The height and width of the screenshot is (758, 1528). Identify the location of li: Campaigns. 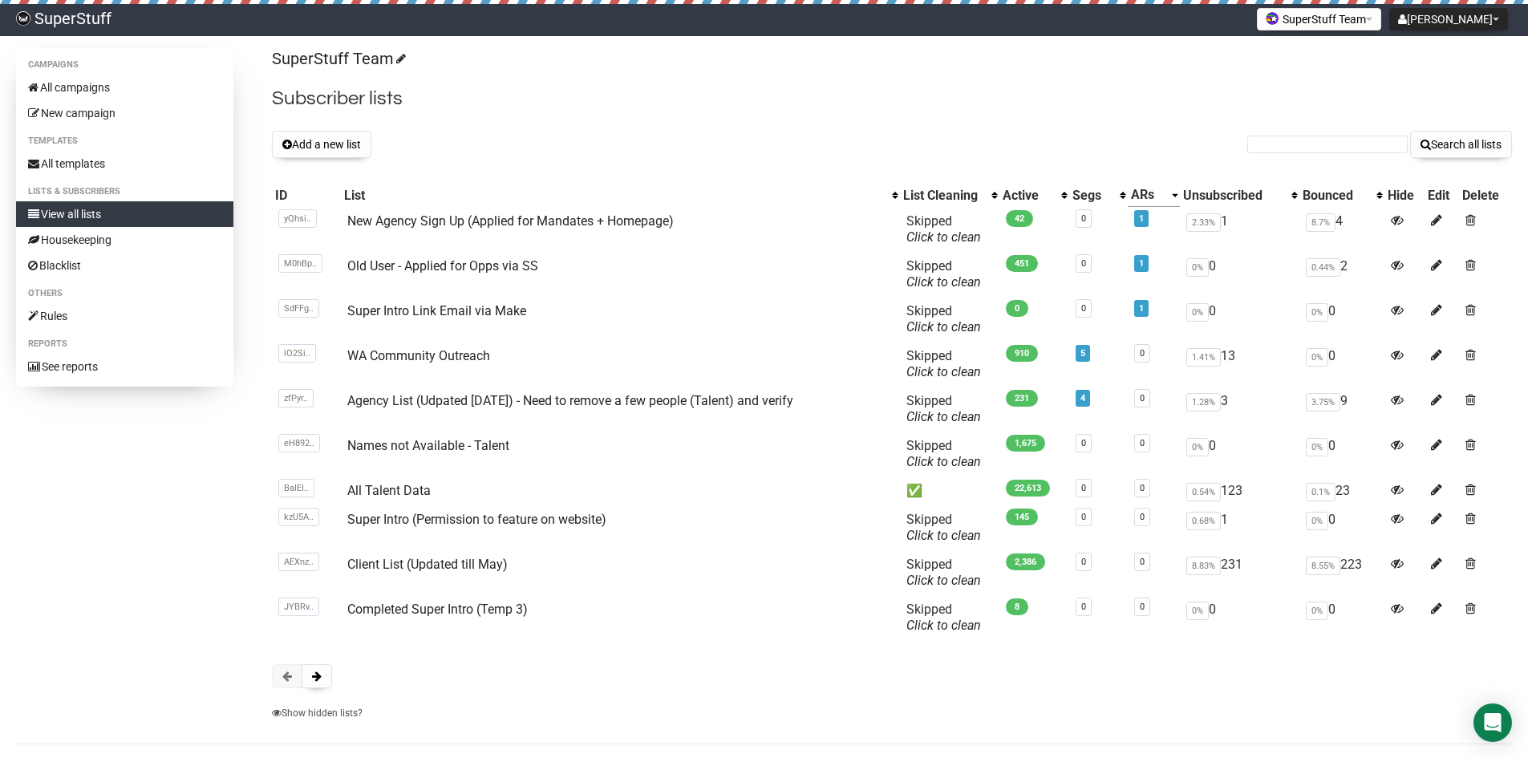
(124, 65).